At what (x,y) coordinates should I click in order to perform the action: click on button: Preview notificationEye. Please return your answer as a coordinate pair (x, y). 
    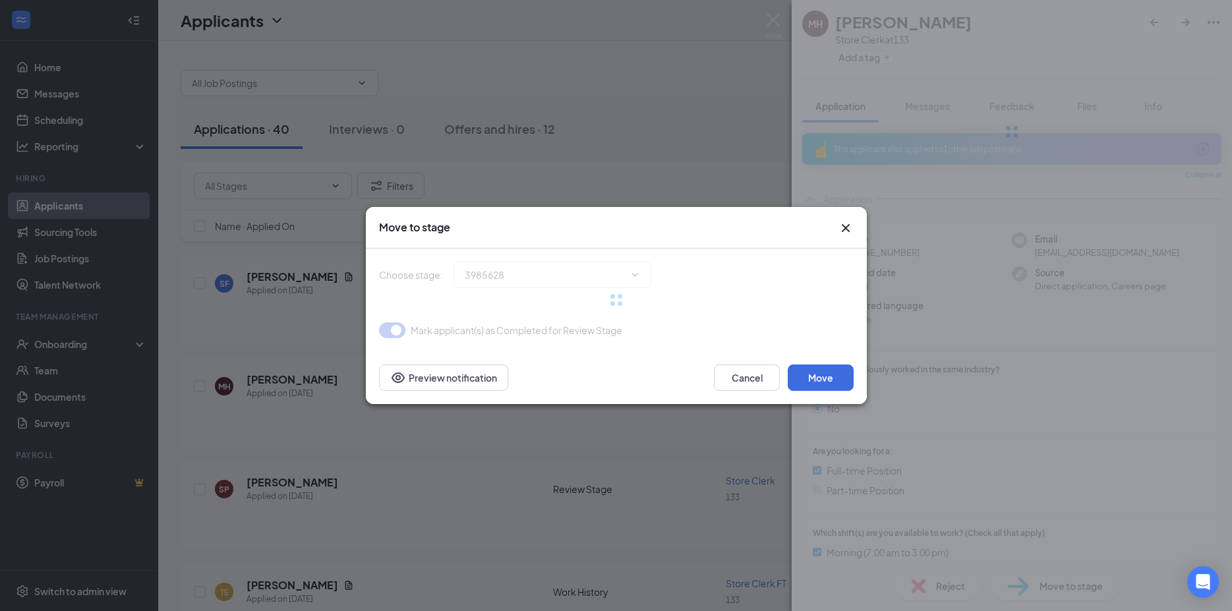
    Looking at the image, I should click on (444, 378).